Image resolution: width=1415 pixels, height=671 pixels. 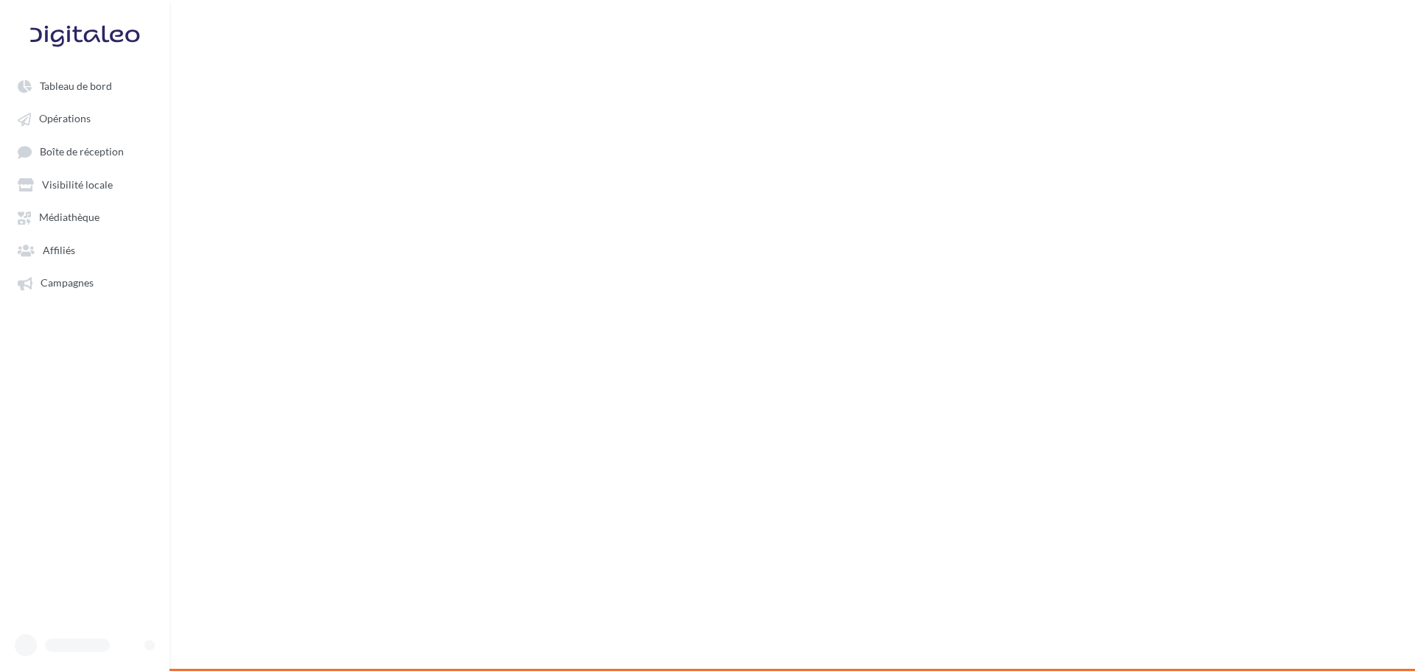 I want to click on a: Campagnes, so click(x=85, y=282).